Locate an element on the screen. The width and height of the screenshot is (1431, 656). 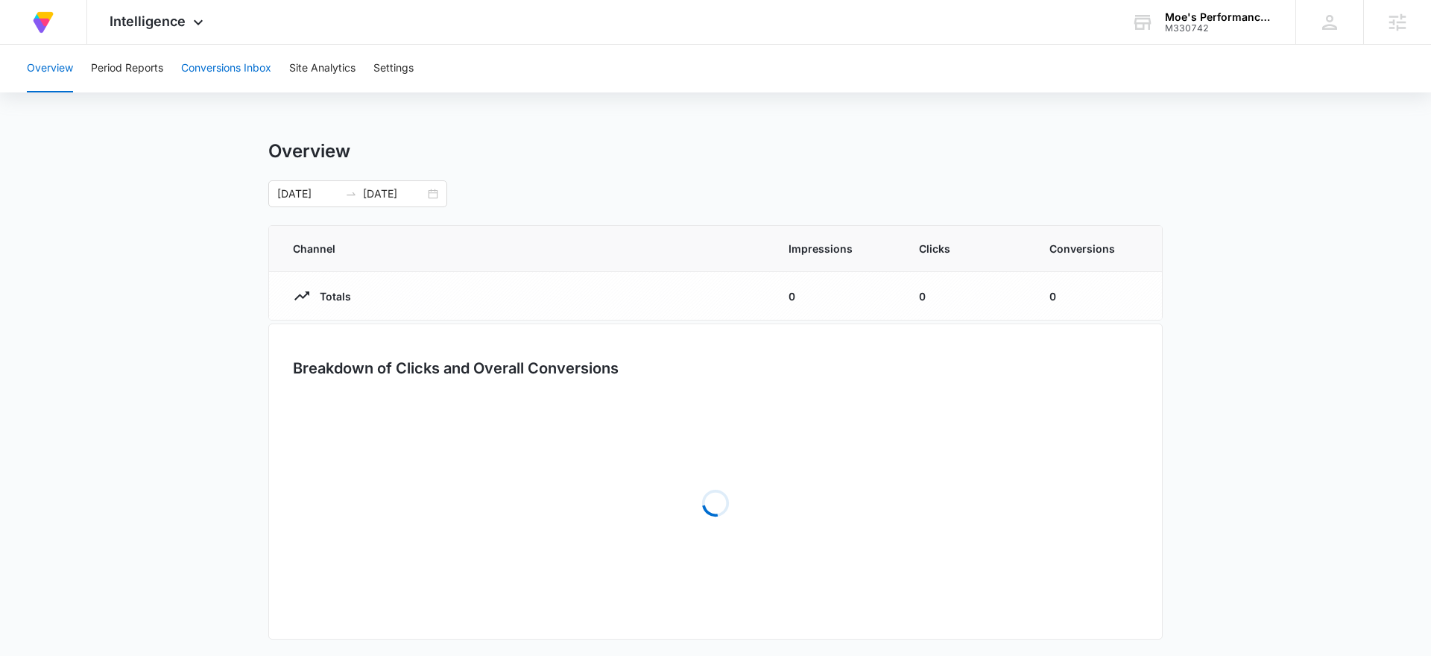
button: Period Reports is located at coordinates (127, 69).